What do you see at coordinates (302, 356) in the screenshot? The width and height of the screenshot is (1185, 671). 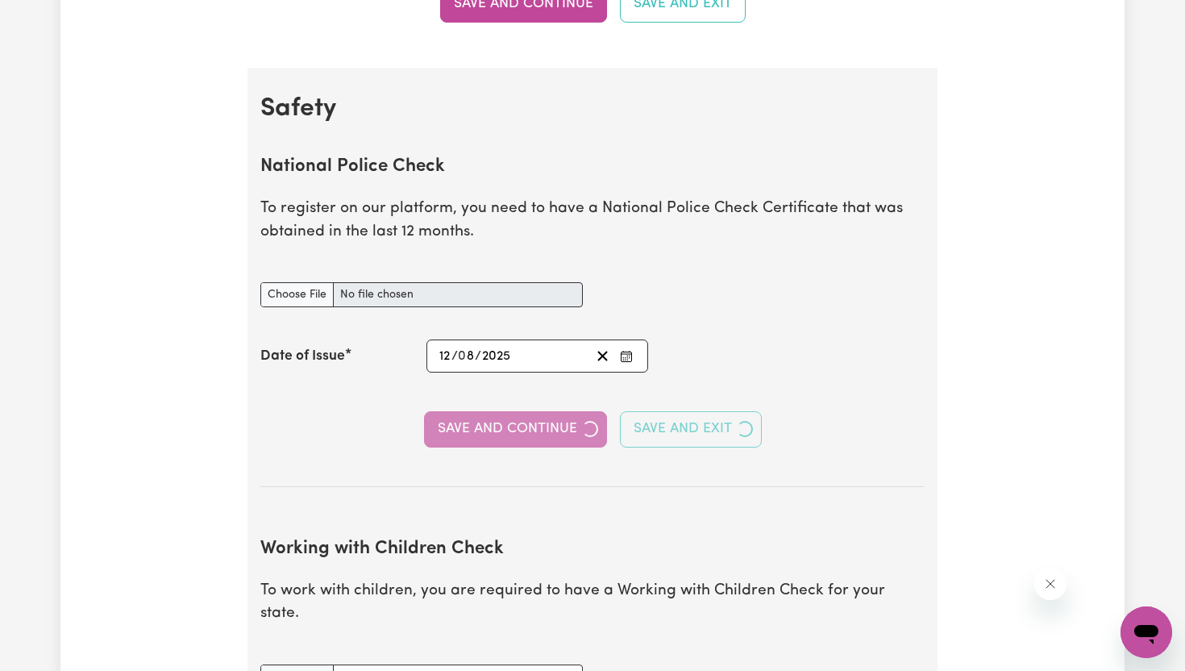 I see `label: Date of Issue` at bounding box center [302, 356].